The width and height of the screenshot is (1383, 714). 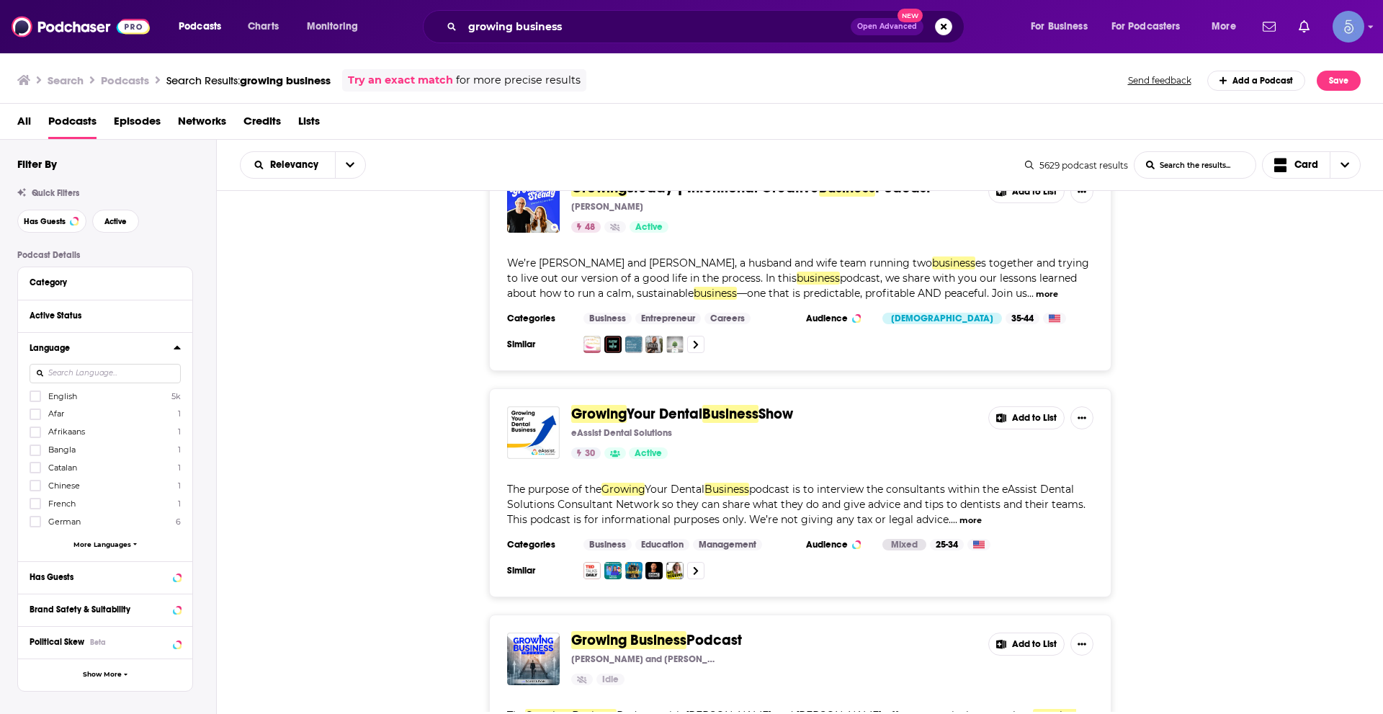 I want to click on h2: Choose View, so click(x=1312, y=165).